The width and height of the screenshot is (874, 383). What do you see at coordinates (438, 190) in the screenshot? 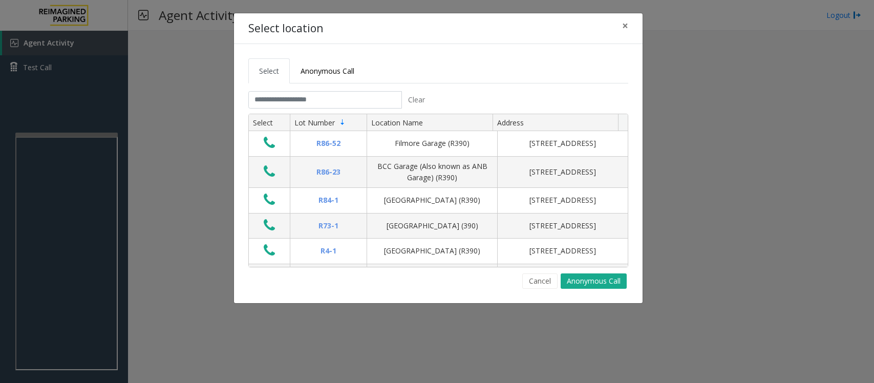
I see `div: Data table` at bounding box center [438, 190].